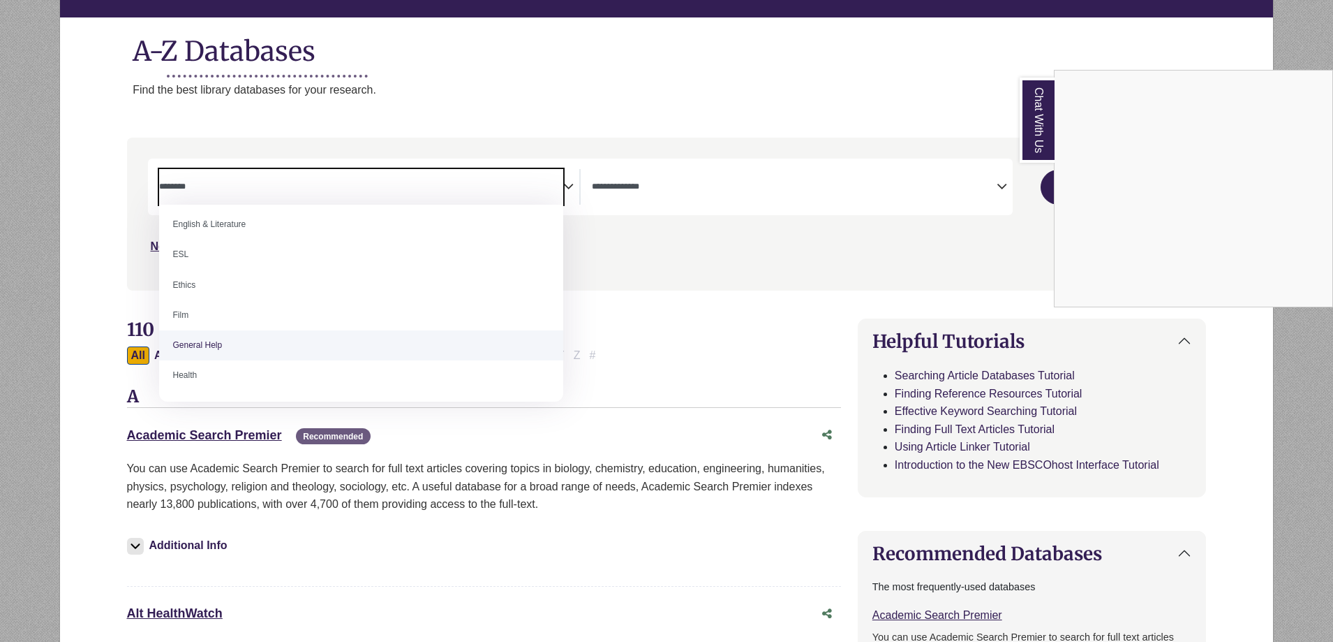  What do you see at coordinates (361, 375) in the screenshot?
I see `li: Health` at bounding box center [361, 375].